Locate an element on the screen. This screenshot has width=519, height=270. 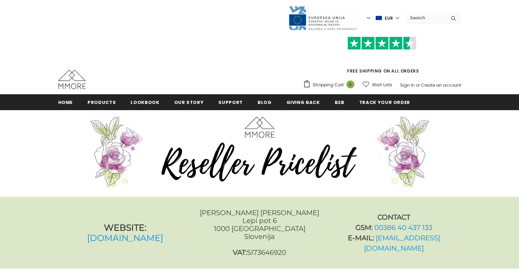
a: Create an account is located at coordinates (441, 85).